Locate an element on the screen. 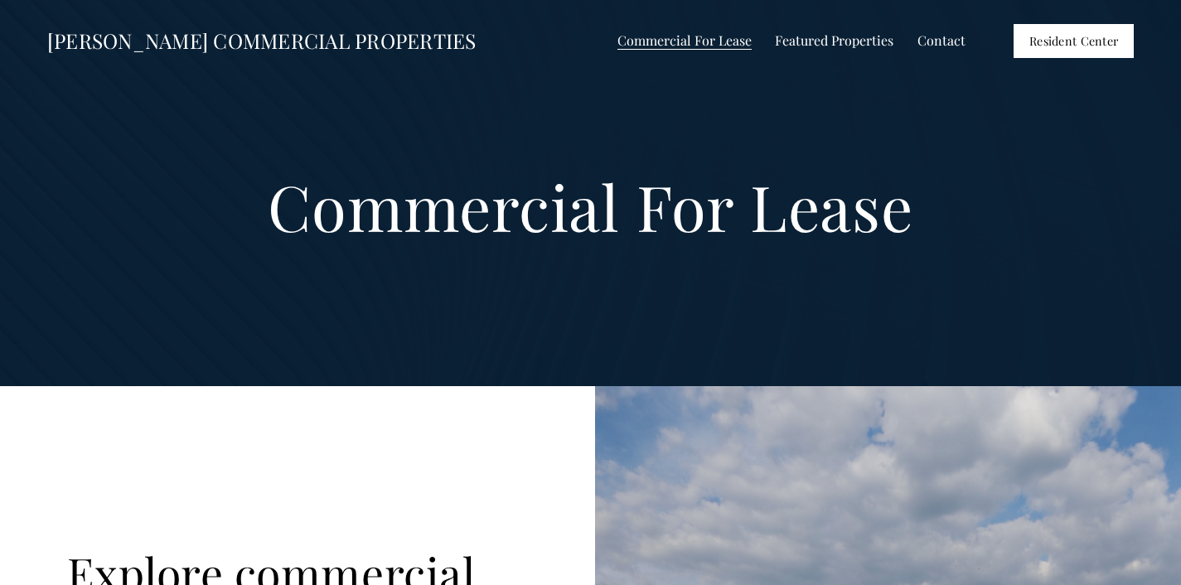 This screenshot has width=1181, height=585. span: Featured Properties is located at coordinates (834, 41).